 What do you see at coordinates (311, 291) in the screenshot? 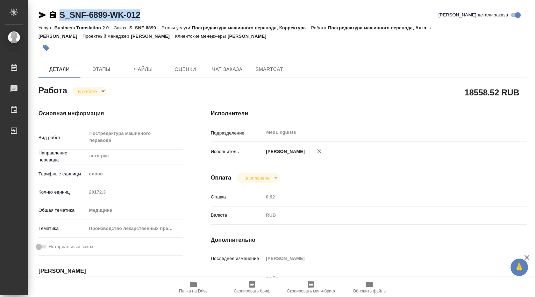
I see `span: Скопировать мини-бриф` at bounding box center [311, 291].